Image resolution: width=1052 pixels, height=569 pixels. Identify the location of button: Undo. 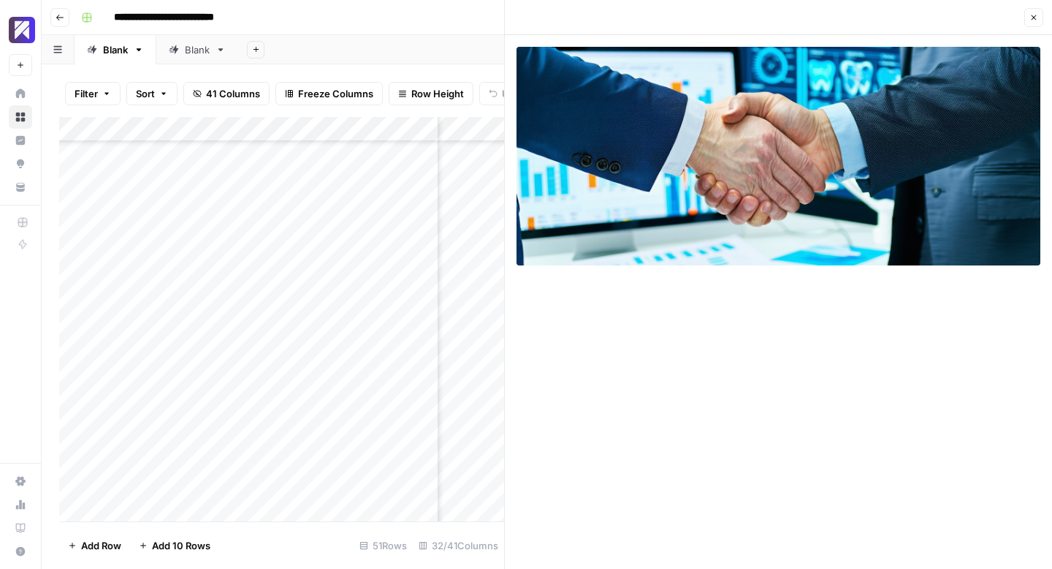
(508, 94).